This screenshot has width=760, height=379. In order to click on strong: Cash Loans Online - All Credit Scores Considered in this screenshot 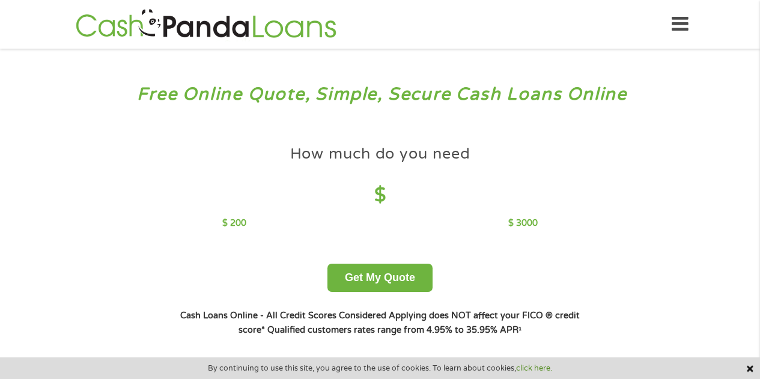, I will do `click(283, 316)`.